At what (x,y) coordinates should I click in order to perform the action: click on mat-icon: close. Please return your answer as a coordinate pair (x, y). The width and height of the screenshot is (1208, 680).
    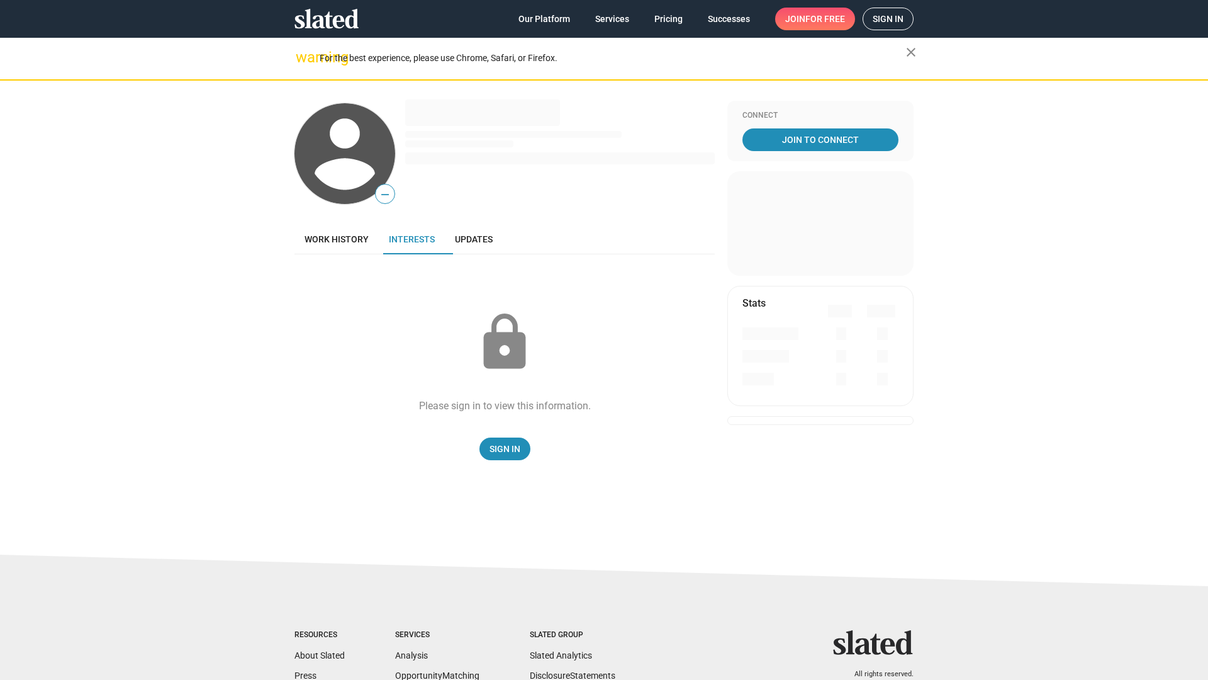
    Looking at the image, I should click on (911, 52).